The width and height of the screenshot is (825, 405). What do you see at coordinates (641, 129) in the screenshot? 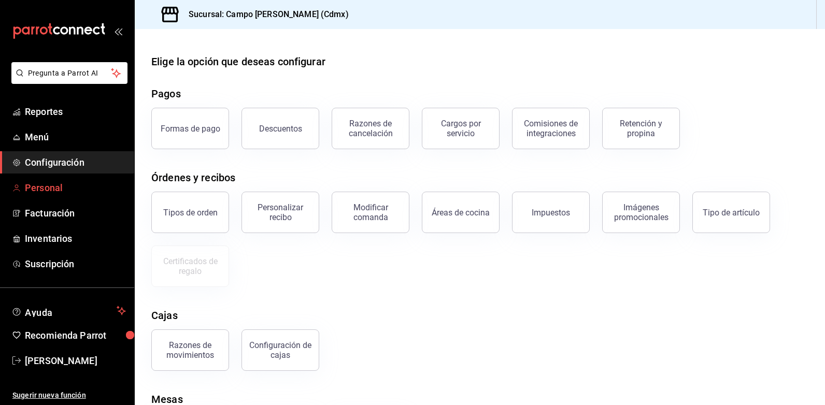
I see `div: Retención y propina` at bounding box center [641, 129].